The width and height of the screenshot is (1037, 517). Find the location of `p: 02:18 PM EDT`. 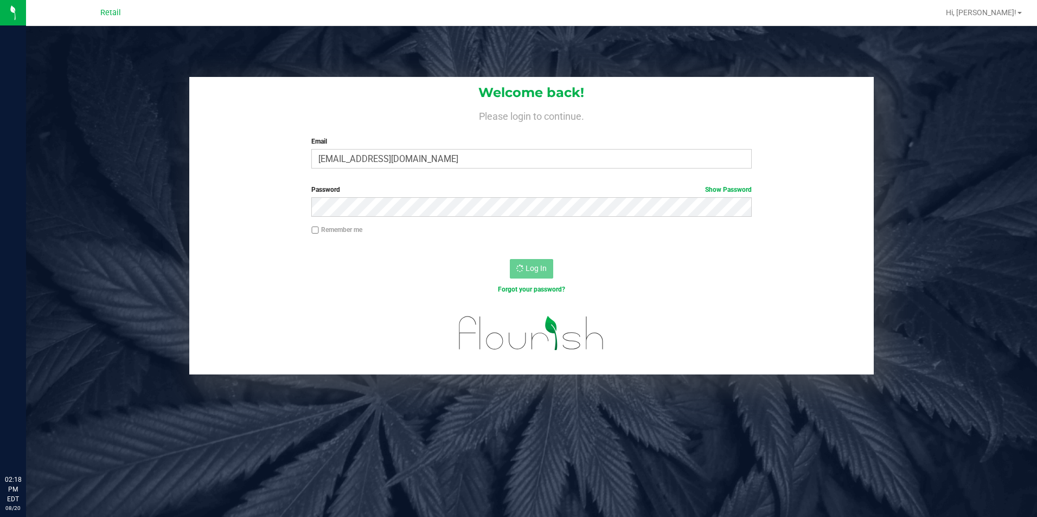

p: 02:18 PM EDT is located at coordinates (13, 490).